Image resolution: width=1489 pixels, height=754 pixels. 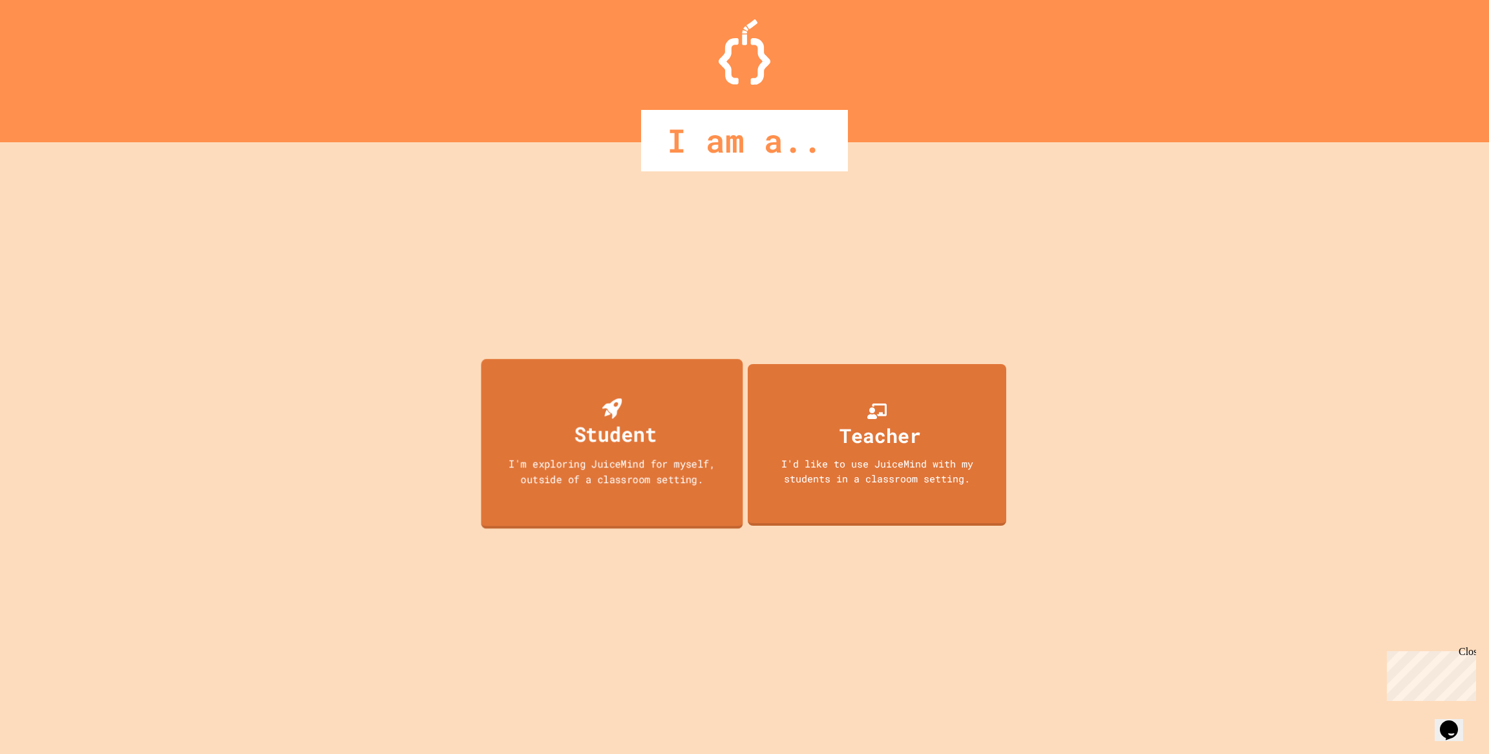 I want to click on div: Student, so click(x=615, y=434).